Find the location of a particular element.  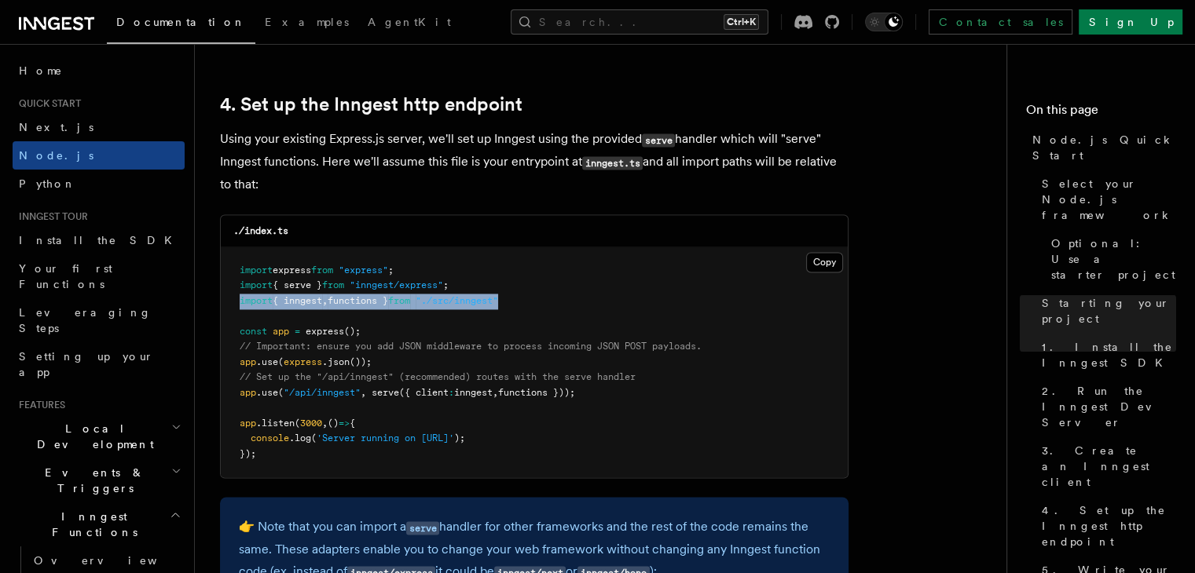

span: Node.js is located at coordinates (56, 156).